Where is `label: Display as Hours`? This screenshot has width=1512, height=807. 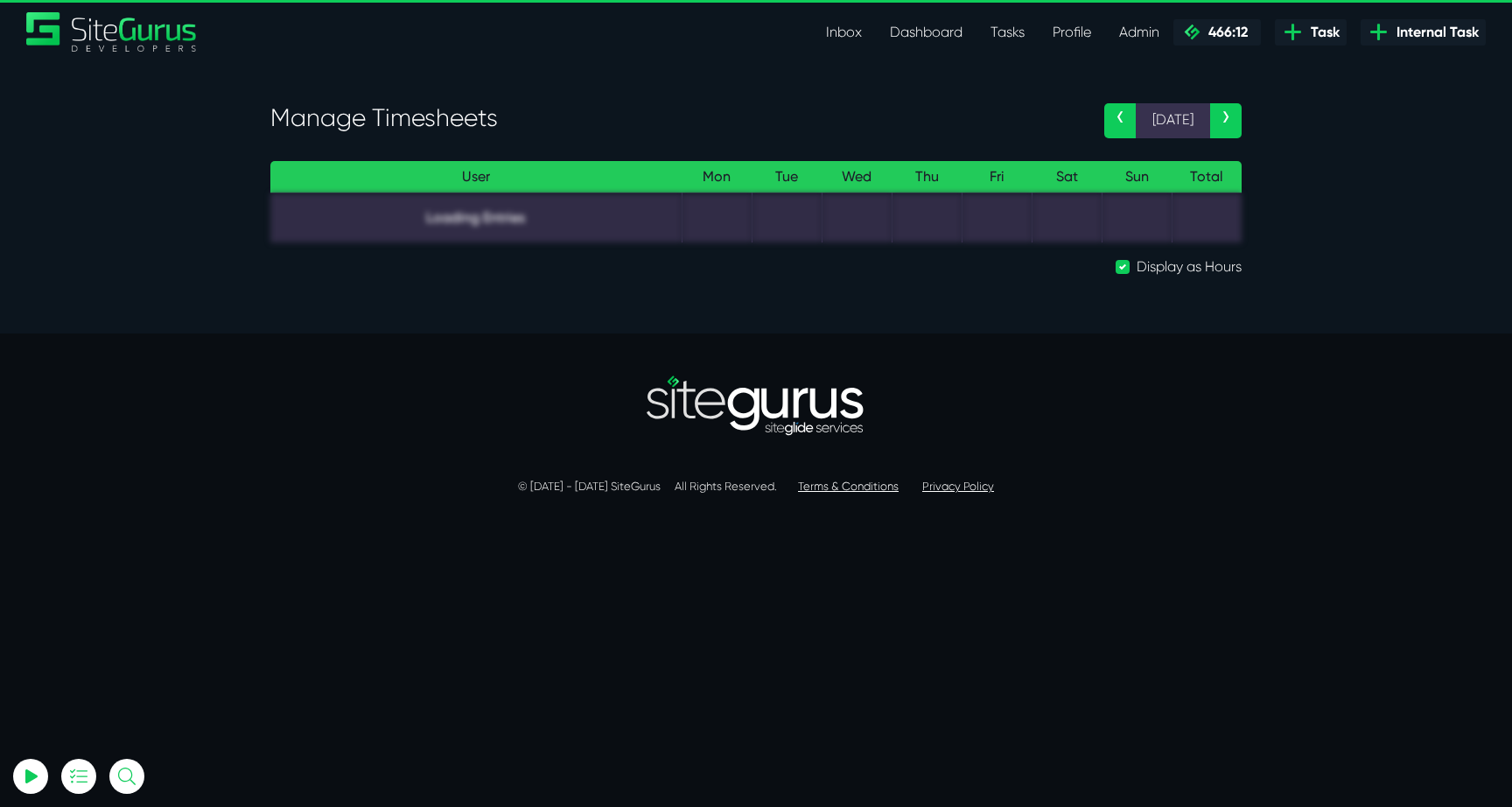 label: Display as Hours is located at coordinates (1189, 267).